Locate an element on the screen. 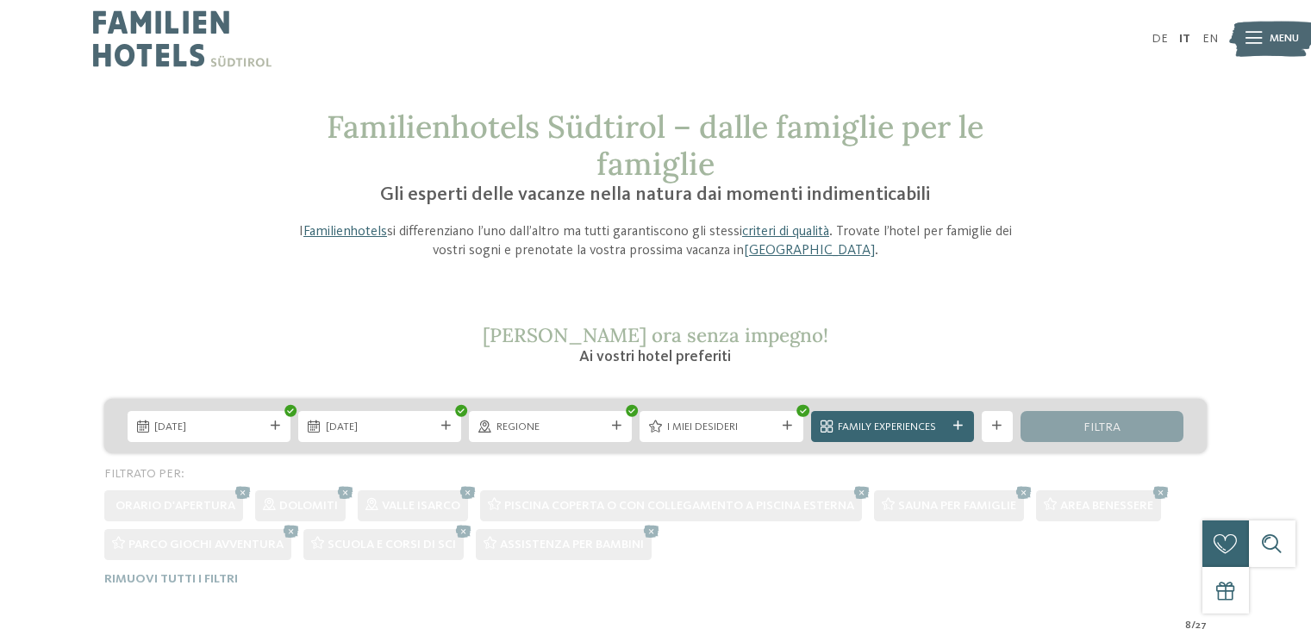 The image size is (1311, 629). span: Gli esperti delle vacanze nella natura dai momenti indimenticabili is located at coordinates (655, 195).